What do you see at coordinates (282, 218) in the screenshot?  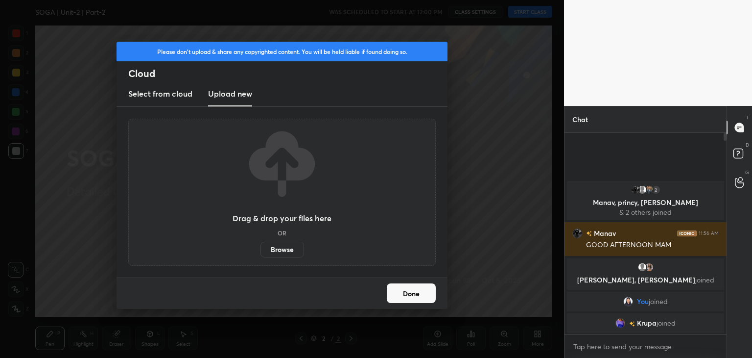 I see `h3: Drag & drop your files here` at bounding box center [282, 218].